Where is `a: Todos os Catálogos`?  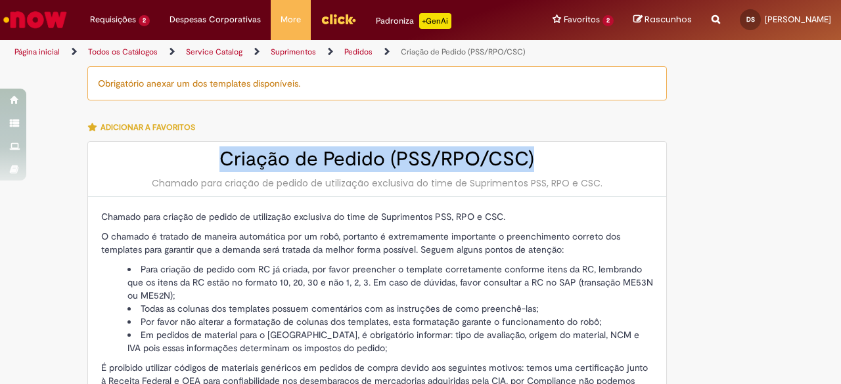 a: Todos os Catálogos is located at coordinates (123, 52).